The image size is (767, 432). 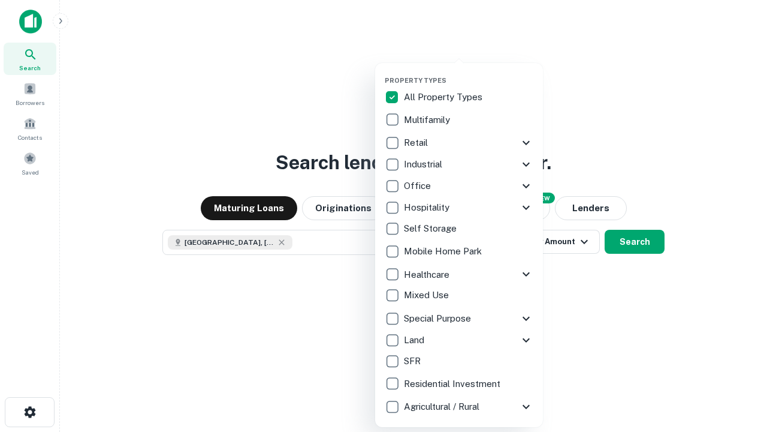 What do you see at coordinates (444, 251) in the screenshot?
I see `p: Mobile Home Park` at bounding box center [444, 251].